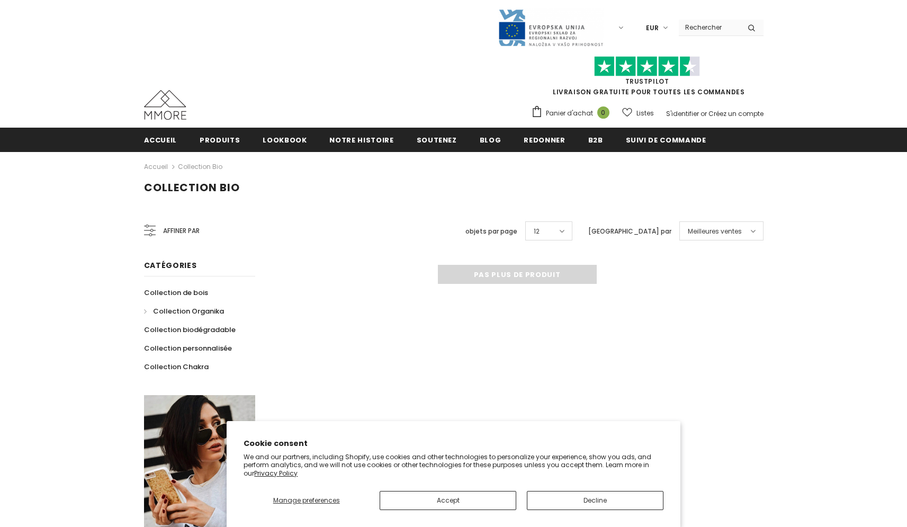  Describe the element at coordinates (361, 140) in the screenshot. I see `span: Notre histoire` at that location.